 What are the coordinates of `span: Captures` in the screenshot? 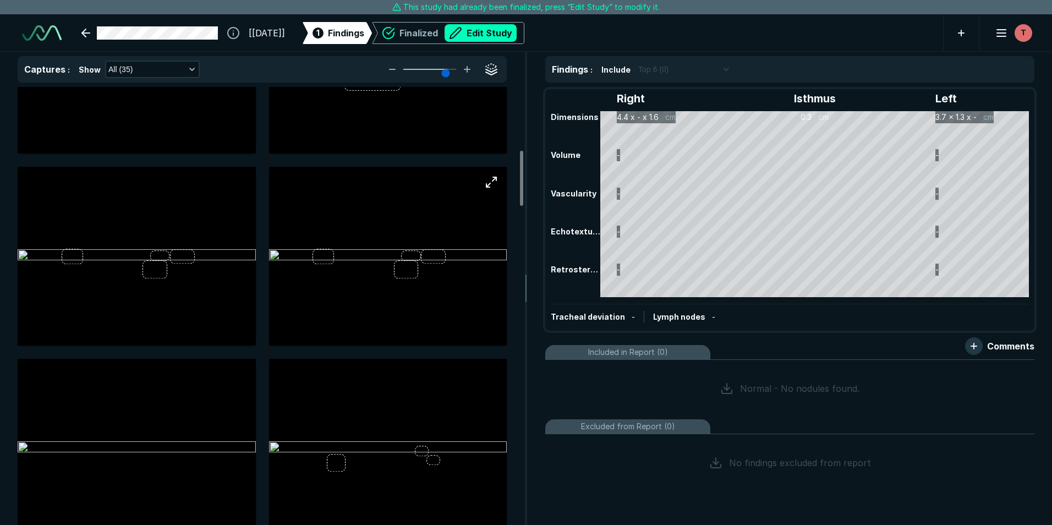 It's located at (45, 69).